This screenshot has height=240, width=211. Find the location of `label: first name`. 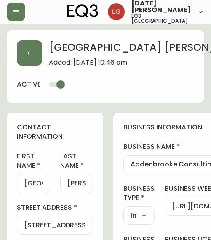

label: first name is located at coordinates (33, 161).